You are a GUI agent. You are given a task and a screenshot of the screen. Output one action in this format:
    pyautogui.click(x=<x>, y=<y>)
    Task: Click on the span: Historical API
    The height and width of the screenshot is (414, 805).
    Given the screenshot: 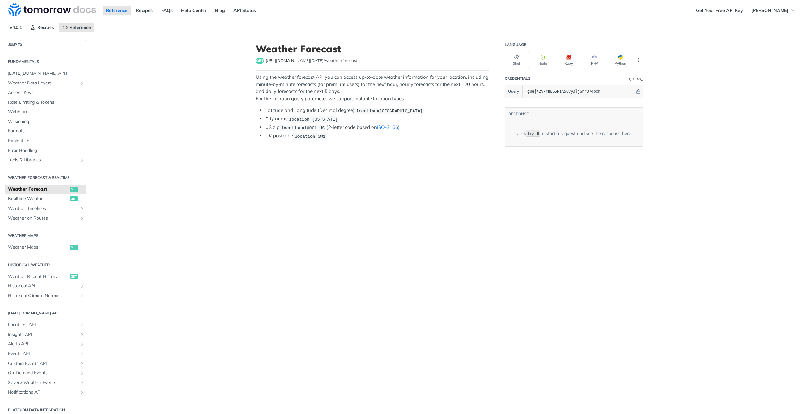 What is the action you would take?
    pyautogui.click(x=43, y=286)
    